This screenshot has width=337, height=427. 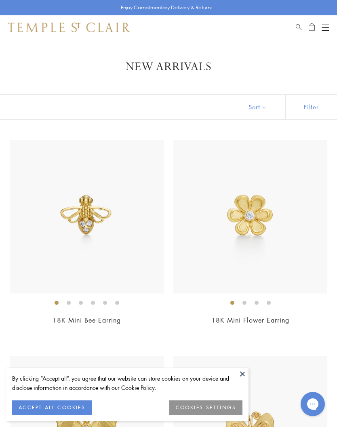 What do you see at coordinates (325, 27) in the screenshot?
I see `button: Open navigation` at bounding box center [325, 27].